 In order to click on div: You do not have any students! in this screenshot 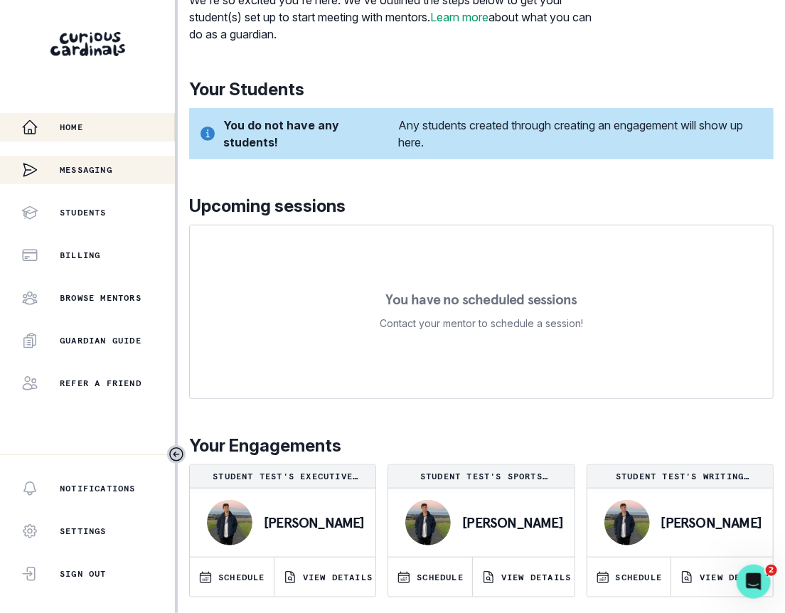, I will do `click(308, 134)`.